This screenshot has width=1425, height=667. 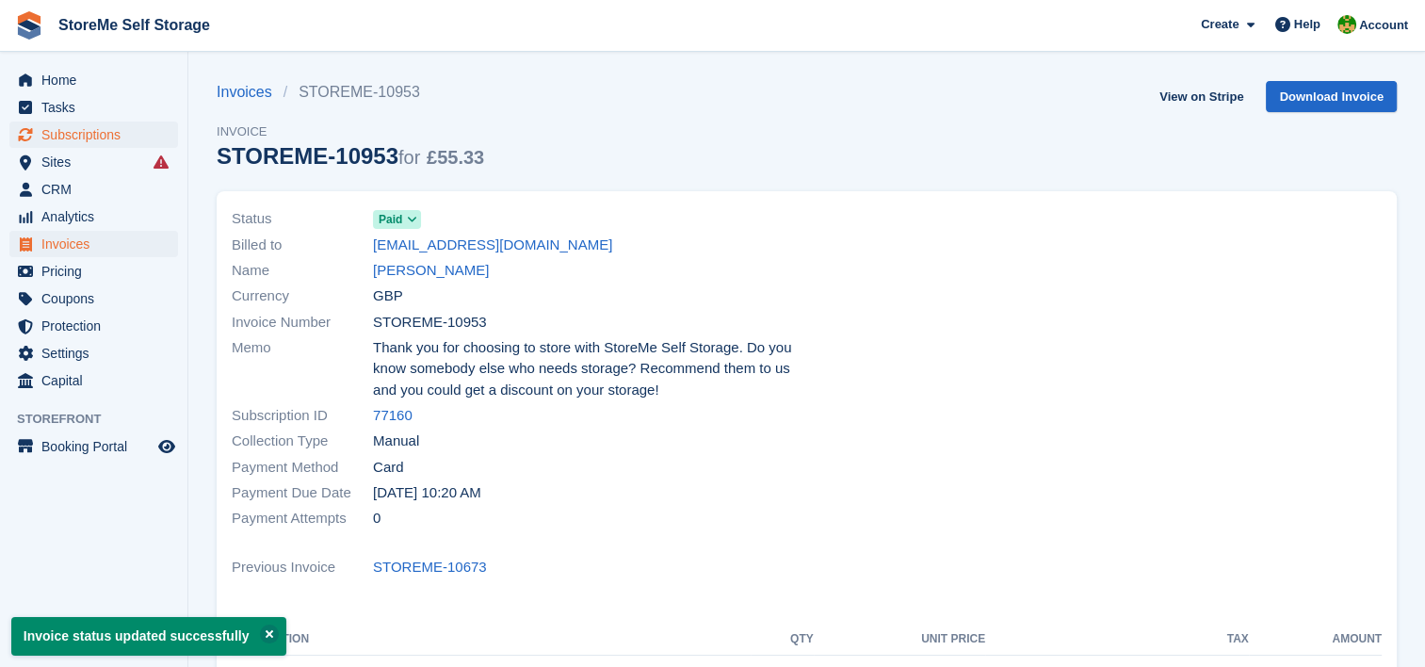 What do you see at coordinates (29, 25) in the screenshot?
I see `img: stora-icon-8386f47178a22dfd0bd8f6a31ec36ba5ce8667c1dd55bd0f319d3a0aa187defe.svg` at bounding box center [29, 25].